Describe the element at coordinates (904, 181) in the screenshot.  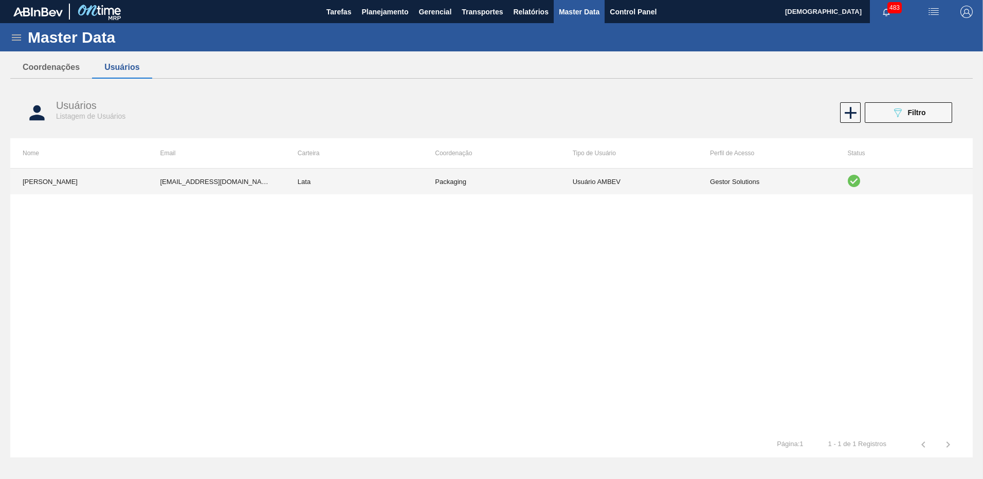
I see `div: Usuário Ativo` at that location.